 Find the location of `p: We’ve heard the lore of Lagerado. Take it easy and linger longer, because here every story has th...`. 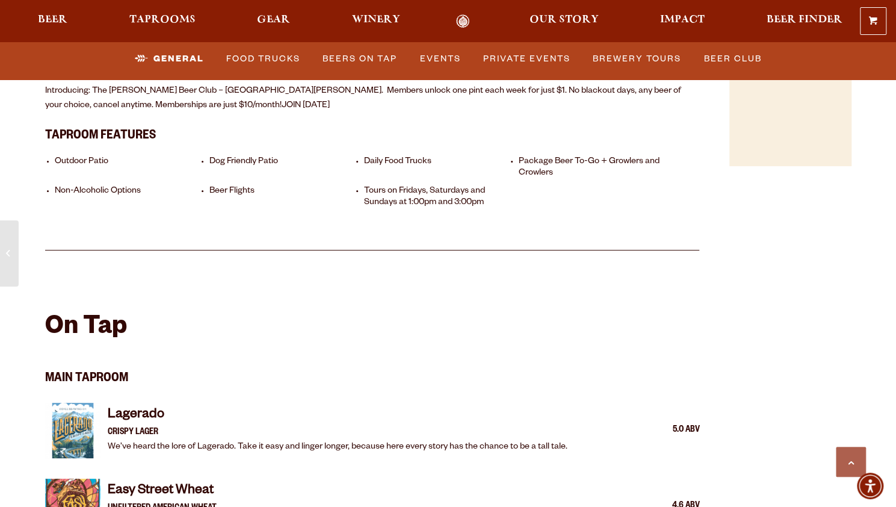

p: We’ve heard the lore of Lagerado. Take it easy and linger longer, because here every story has th... is located at coordinates (338, 447).